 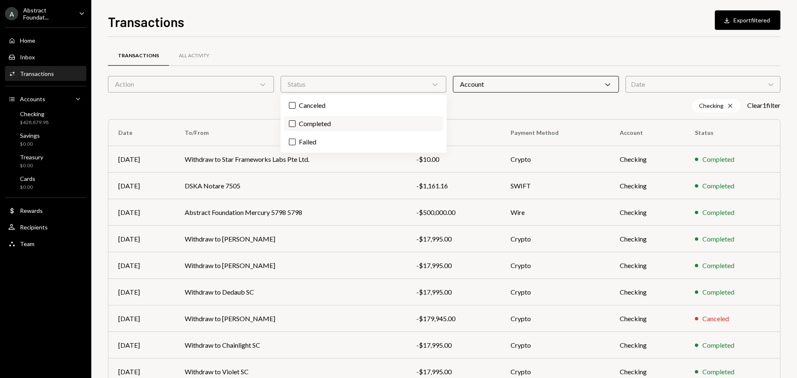 What do you see at coordinates (555, 212) in the screenshot?
I see `td: Wire` at bounding box center [555, 212].